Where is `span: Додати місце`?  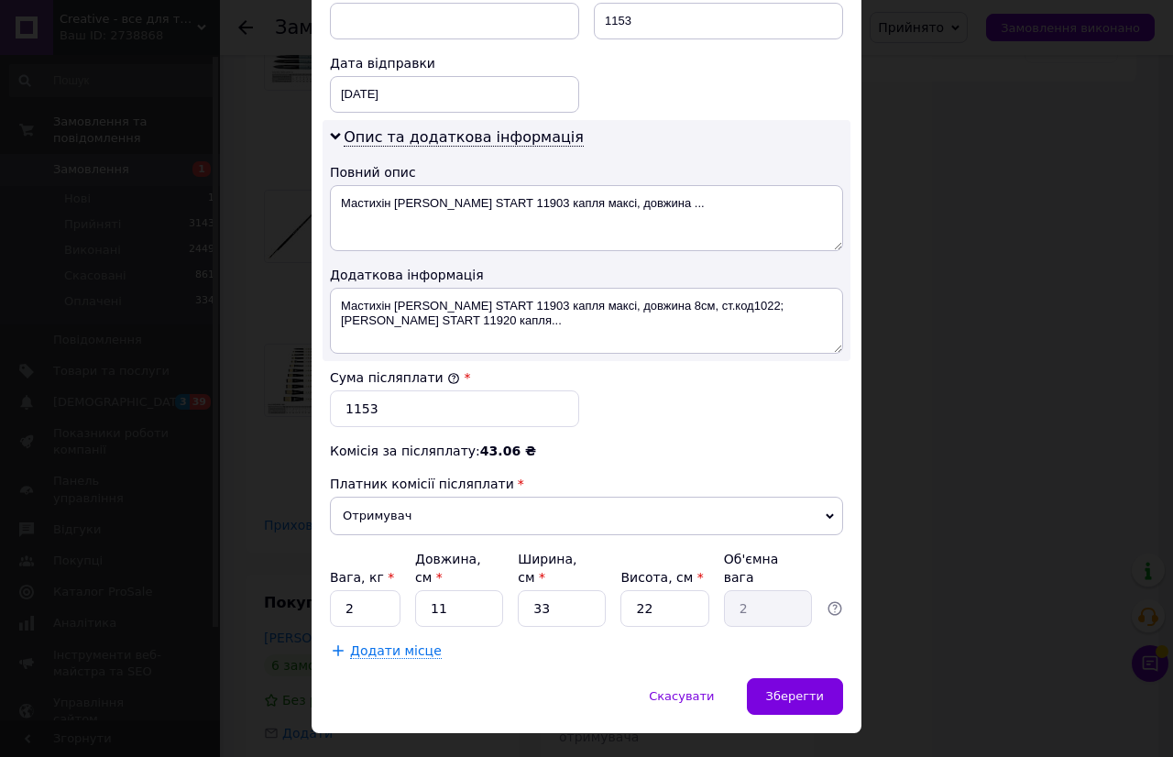 span: Додати місце is located at coordinates (396, 651).